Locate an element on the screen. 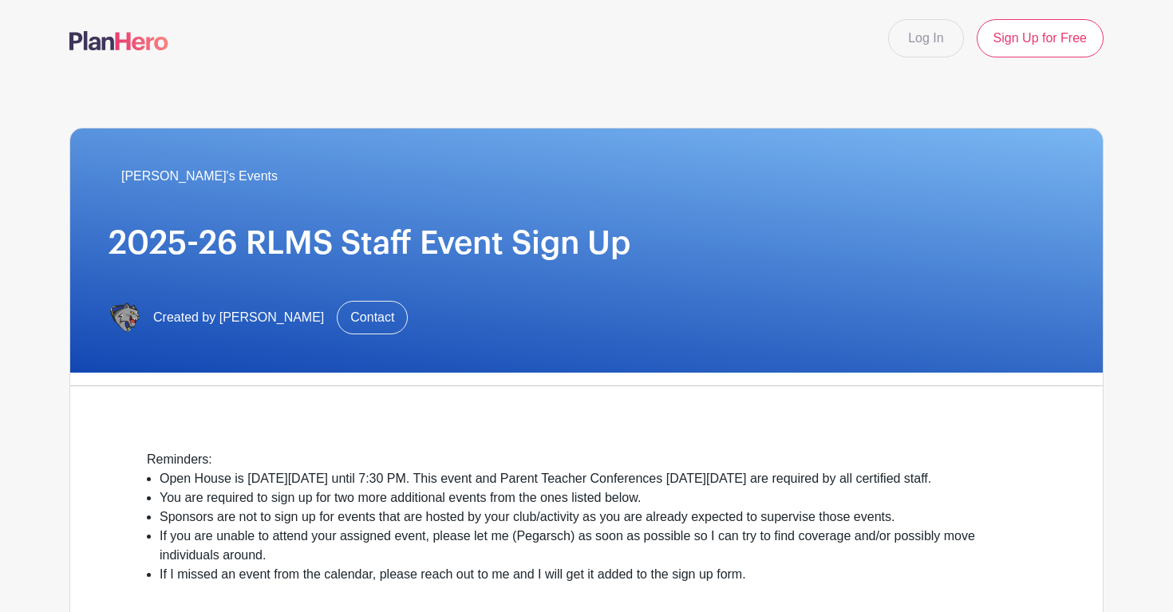 This screenshot has width=1173, height=612. li: If you are unable to attend your assigned event, please let me (Pegarsch) as soon as possible so ... is located at coordinates (593, 546).